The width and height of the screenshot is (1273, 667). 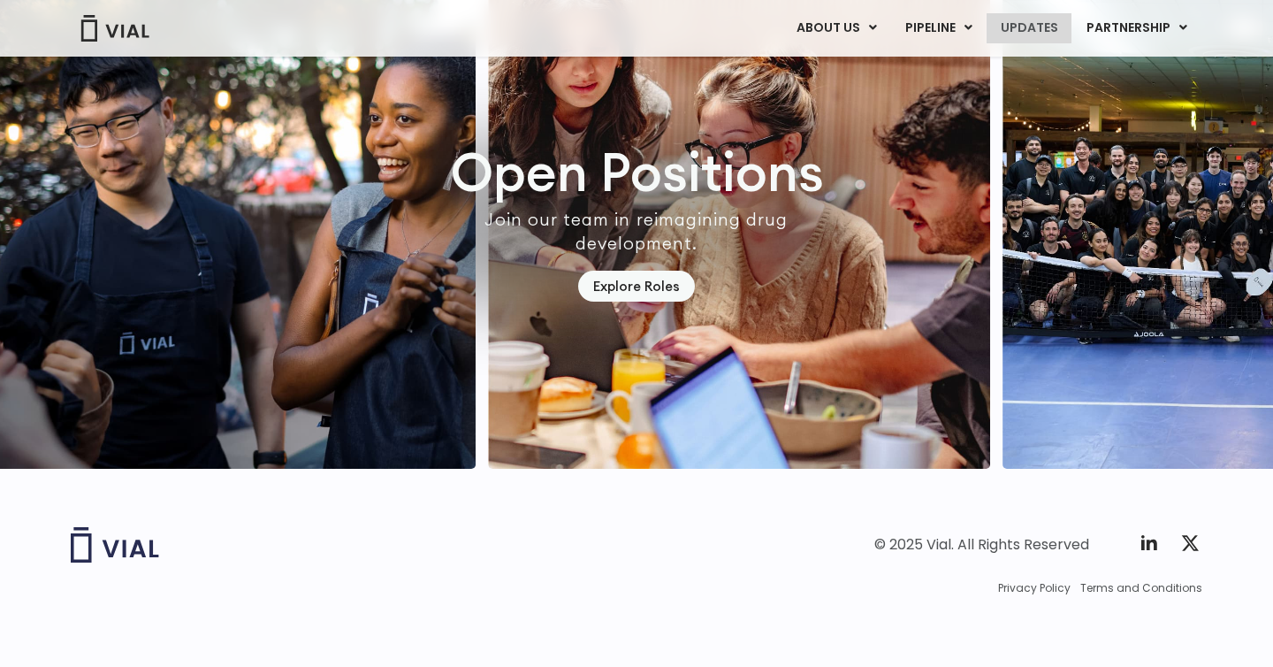 I want to click on a: Explore Roles, so click(x=637, y=286).